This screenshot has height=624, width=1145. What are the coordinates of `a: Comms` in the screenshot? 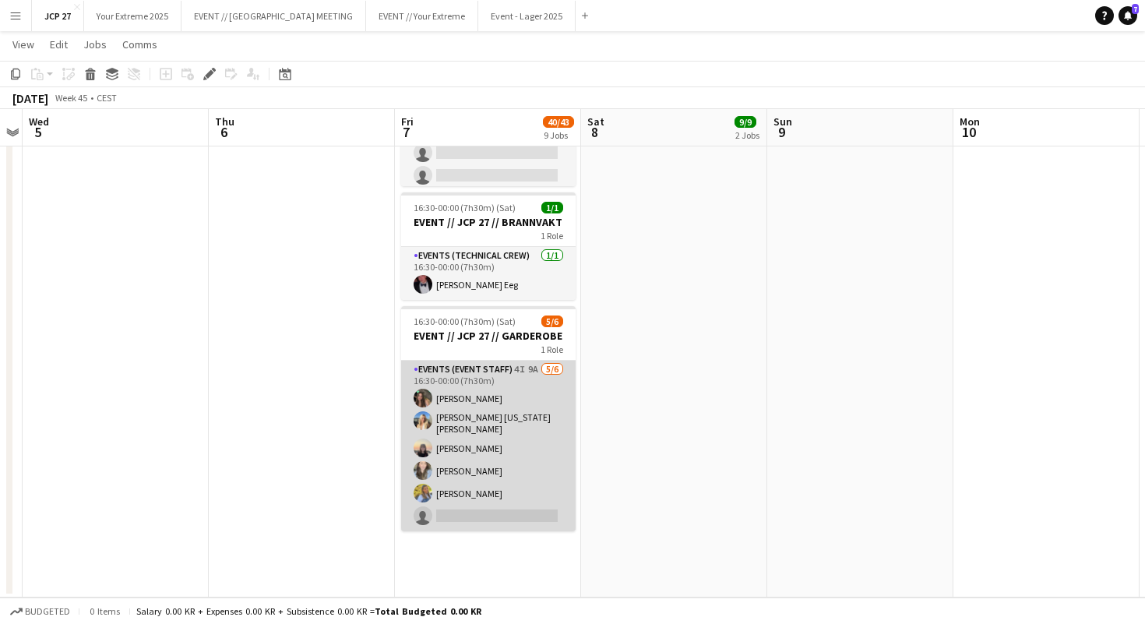 It's located at (139, 44).